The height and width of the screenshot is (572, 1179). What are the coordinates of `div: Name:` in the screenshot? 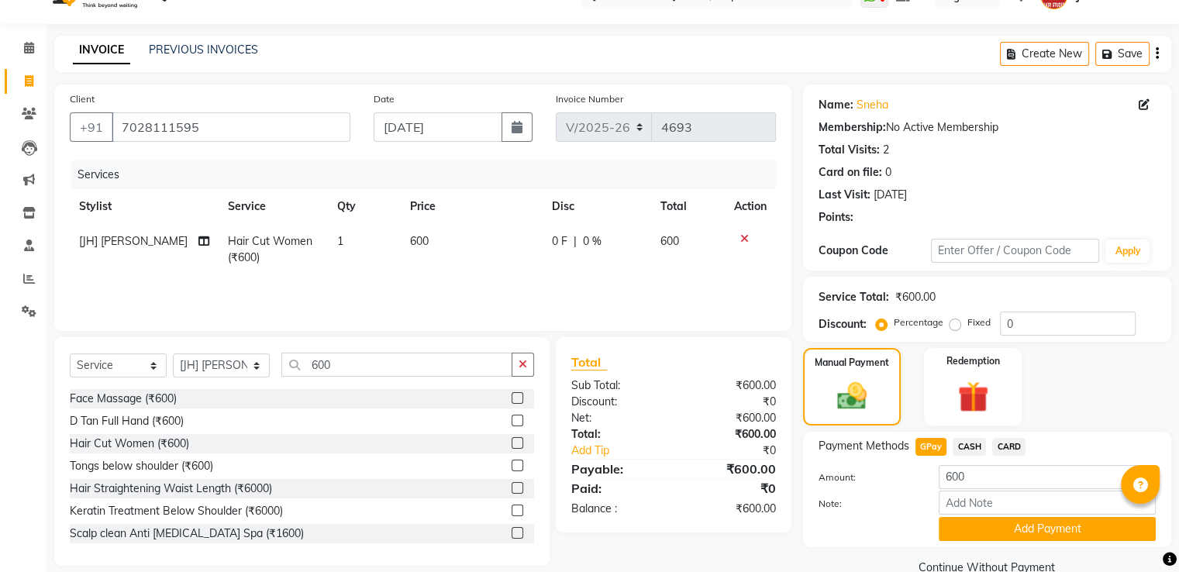 It's located at (835, 105).